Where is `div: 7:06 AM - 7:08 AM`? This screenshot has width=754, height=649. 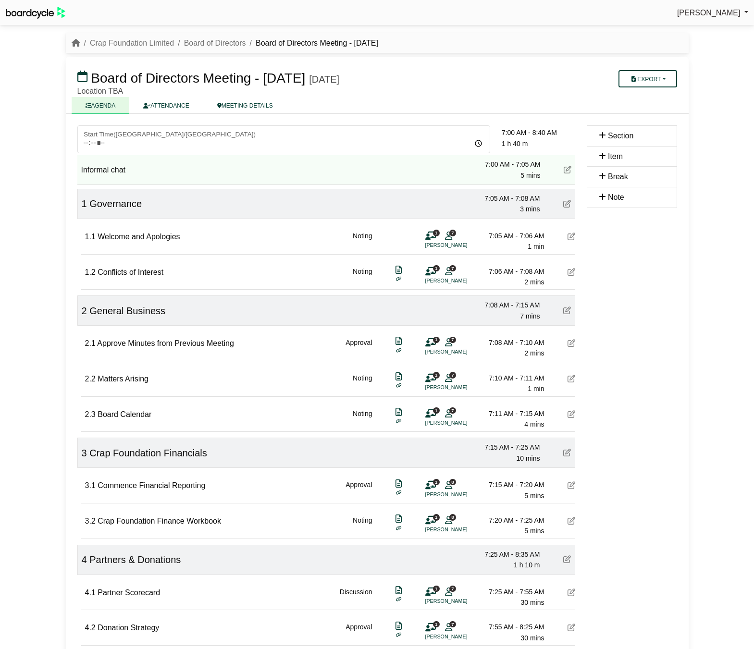 div: 7:06 AM - 7:08 AM is located at coordinates (511, 271).